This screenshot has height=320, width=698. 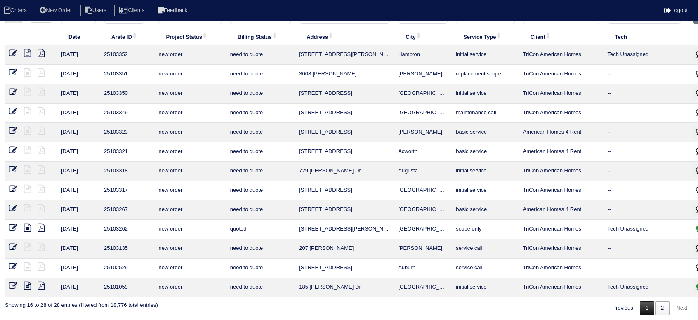 What do you see at coordinates (423, 37) in the screenshot?
I see `th: City: activate to sort column ascending` at bounding box center [423, 37].